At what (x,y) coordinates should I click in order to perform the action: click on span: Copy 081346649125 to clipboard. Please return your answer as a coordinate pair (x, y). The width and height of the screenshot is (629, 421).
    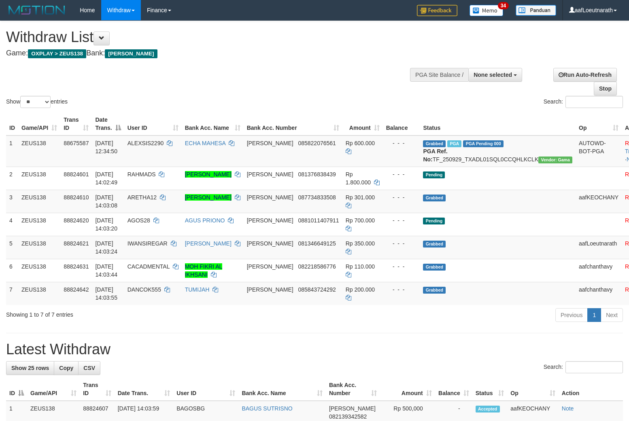
    Looking at the image, I should click on (317, 244).